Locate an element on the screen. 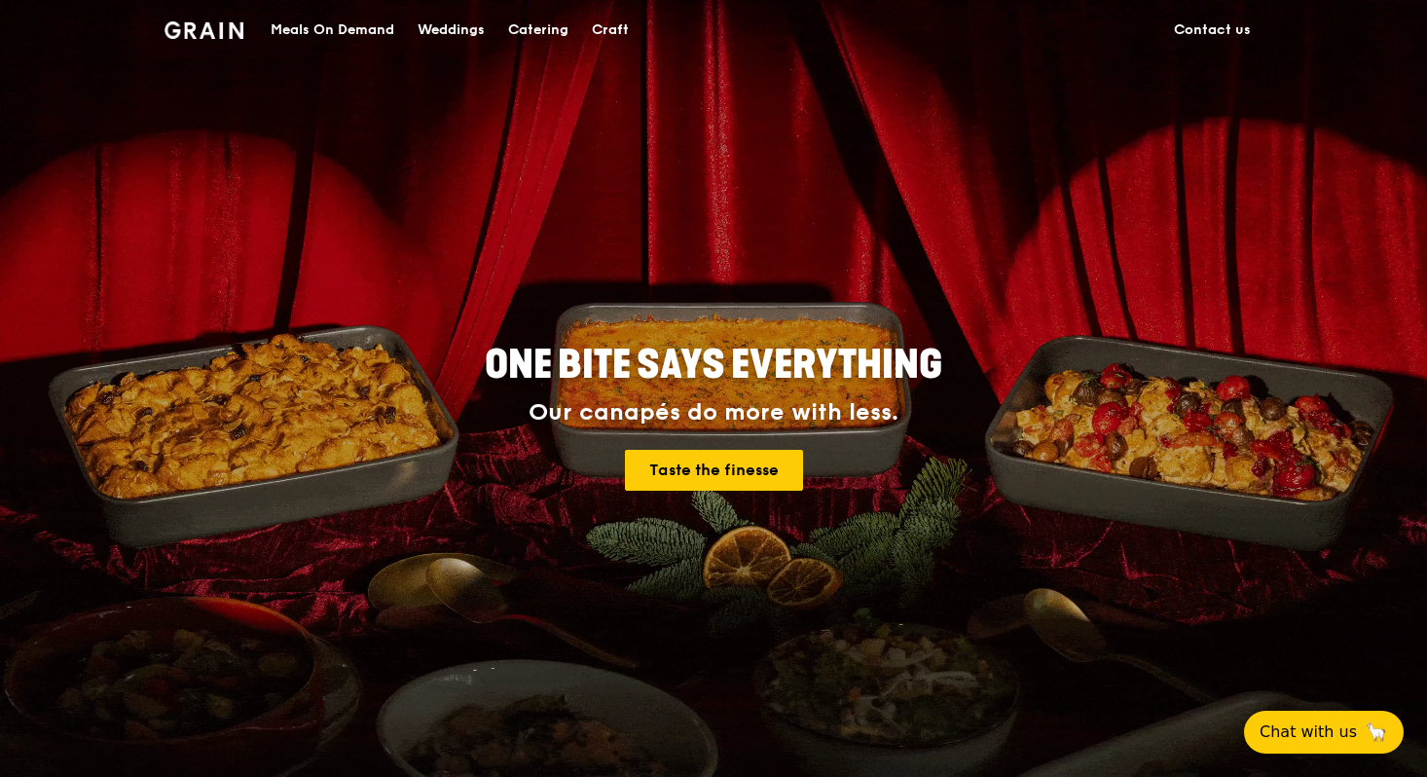  a: Craft is located at coordinates (610, 30).